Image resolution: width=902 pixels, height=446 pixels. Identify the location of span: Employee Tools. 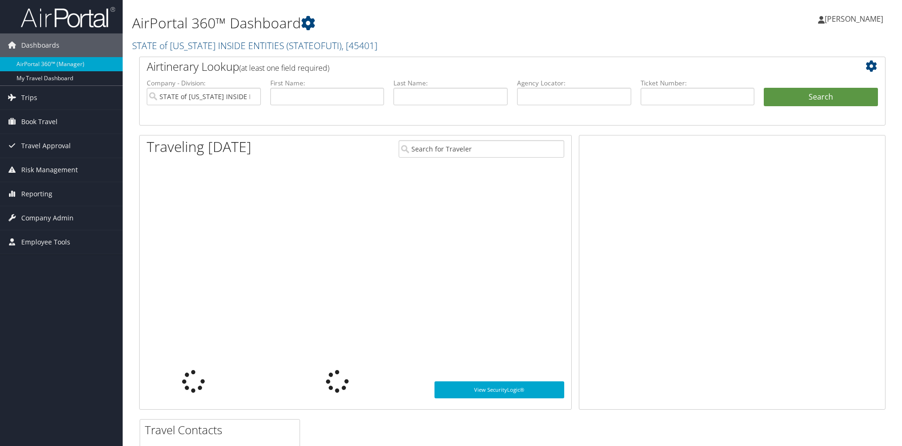
(46, 242).